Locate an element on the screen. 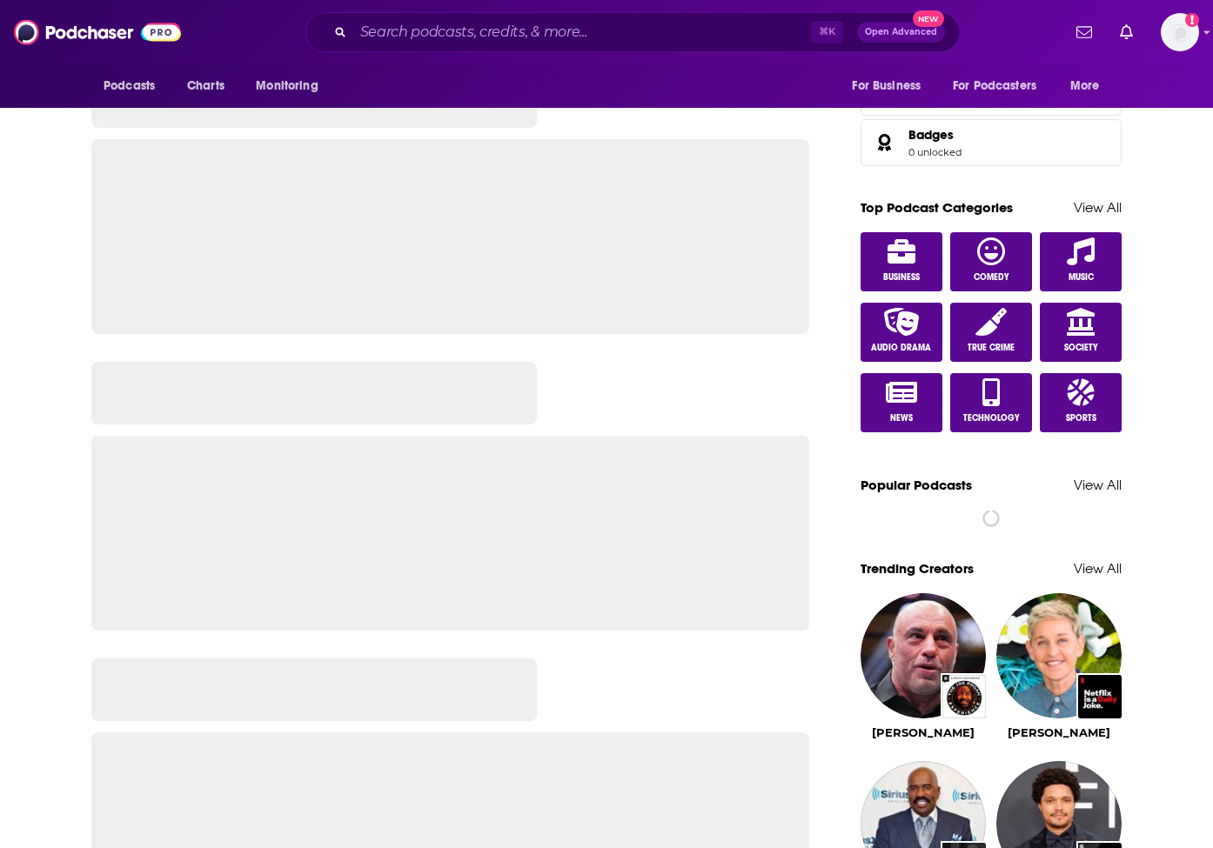 This screenshot has width=1213, height=848. span: Podcasts is located at coordinates (129, 86).